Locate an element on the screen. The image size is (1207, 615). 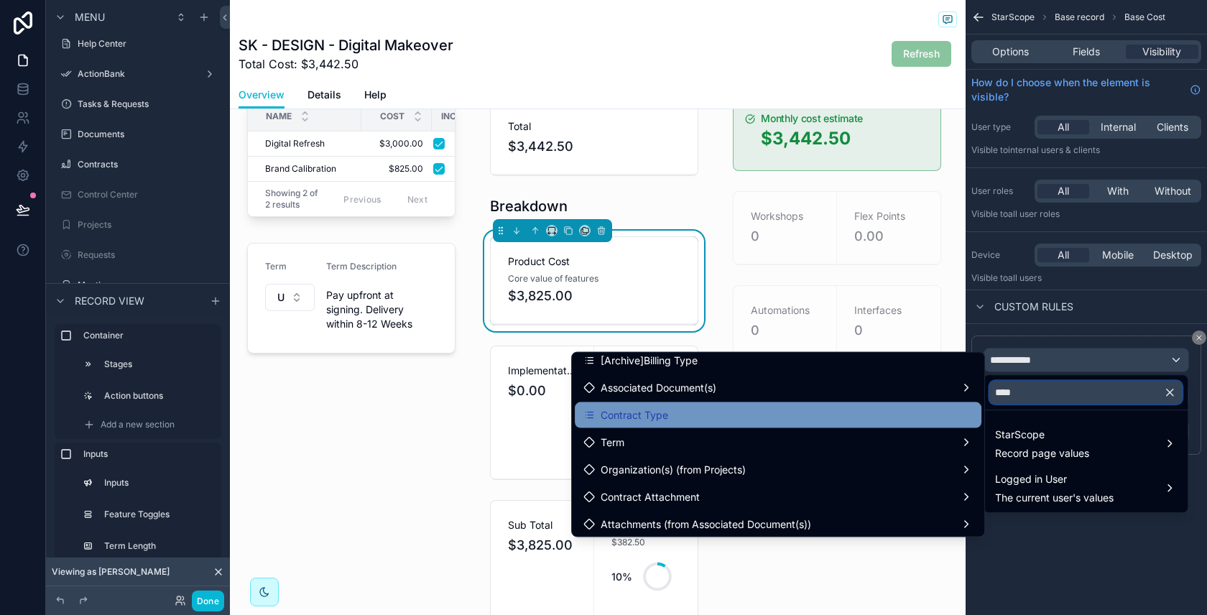
span: Cost is located at coordinates (392, 116).